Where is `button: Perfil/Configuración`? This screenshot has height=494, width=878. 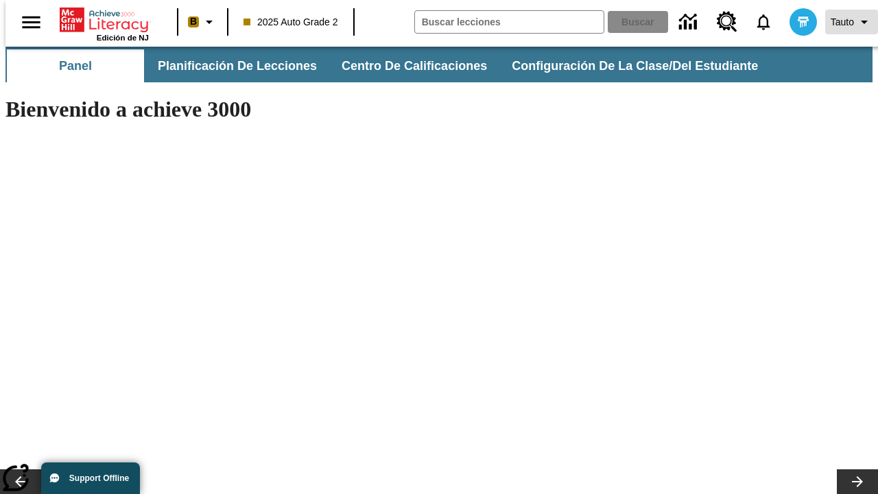
button: Perfil/Configuración is located at coordinates (851, 22).